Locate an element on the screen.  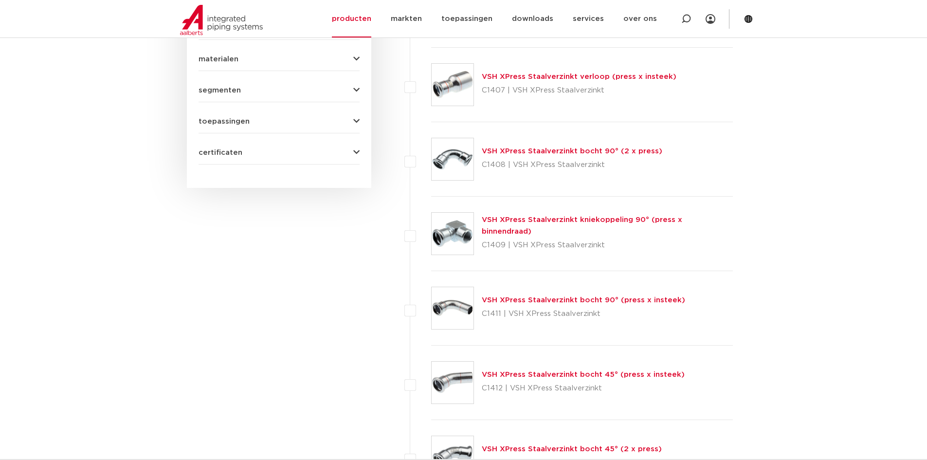
span: certificaten is located at coordinates (220, 152).